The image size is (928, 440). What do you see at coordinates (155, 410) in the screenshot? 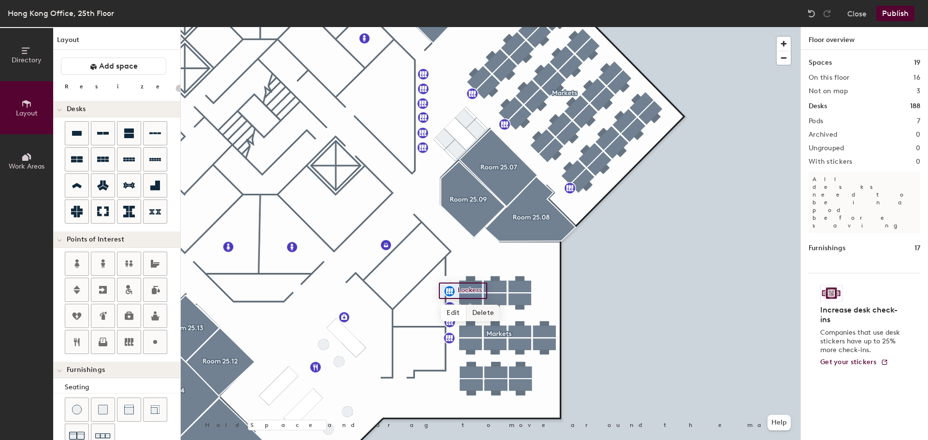
I see `img: Couch (corner)` at bounding box center [155, 410].